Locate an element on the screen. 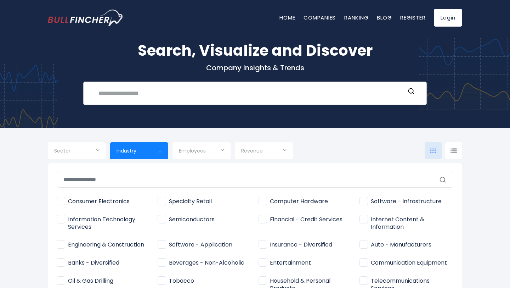 The image size is (510, 288). a: Ranking is located at coordinates (356, 17).